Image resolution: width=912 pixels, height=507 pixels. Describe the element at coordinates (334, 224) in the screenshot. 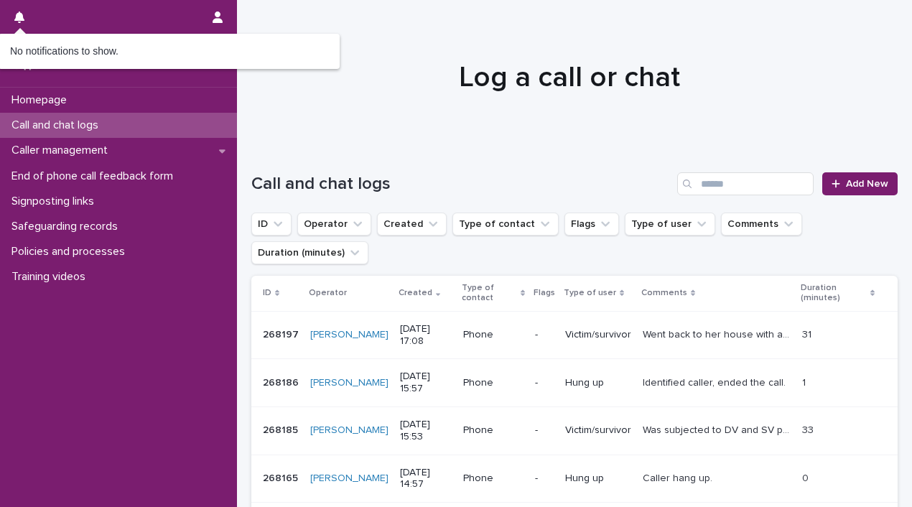

I see `button: Operator` at that location.